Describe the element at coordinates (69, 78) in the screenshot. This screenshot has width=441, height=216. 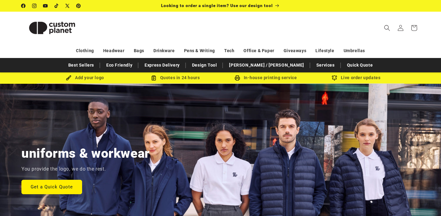
I see `img: Brush Icon` at that location.